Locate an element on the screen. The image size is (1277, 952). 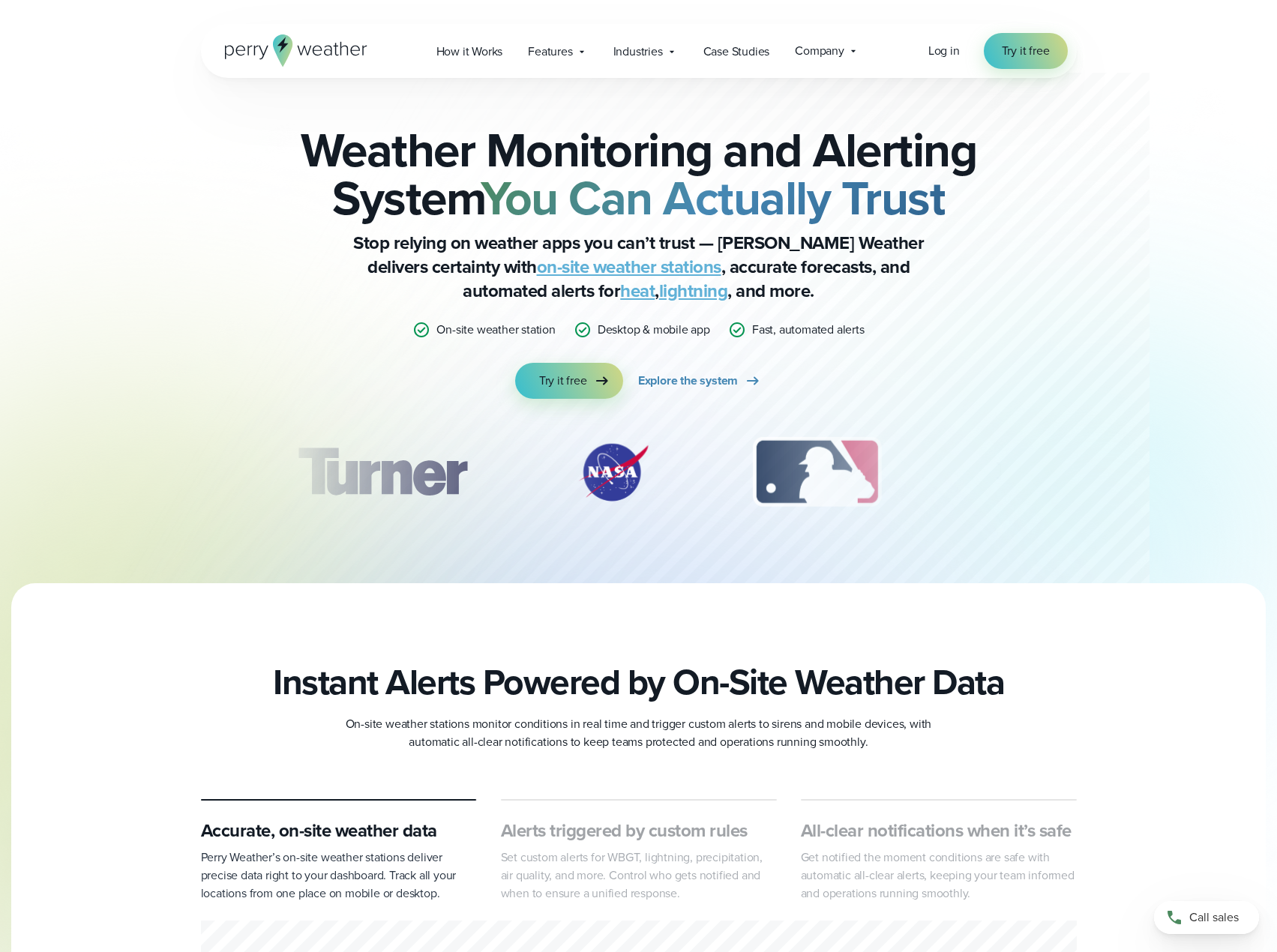
strong: You Can Actually Trust is located at coordinates (712, 198).